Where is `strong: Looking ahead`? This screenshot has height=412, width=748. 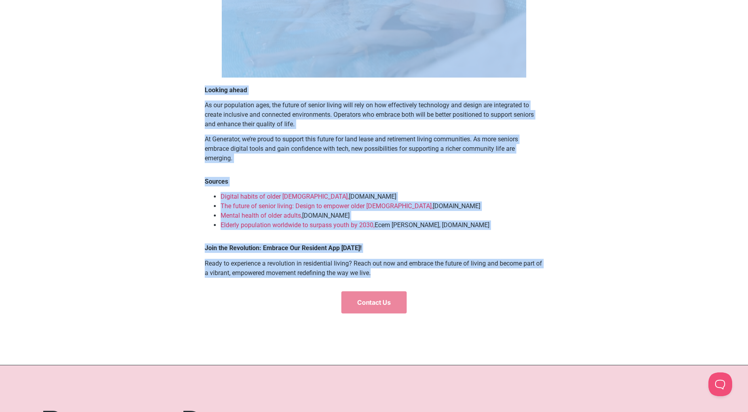
strong: Looking ahead is located at coordinates (226, 90).